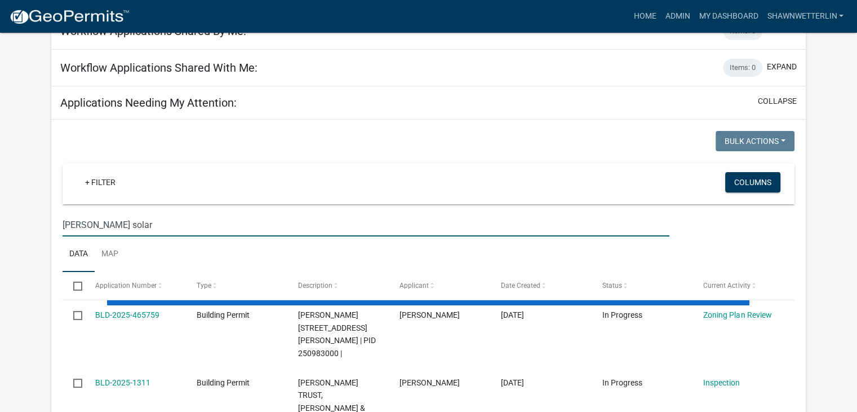 Image resolution: width=857 pixels, height=412 pixels. I want to click on a: Zoning Plan Review, so click(737, 315).